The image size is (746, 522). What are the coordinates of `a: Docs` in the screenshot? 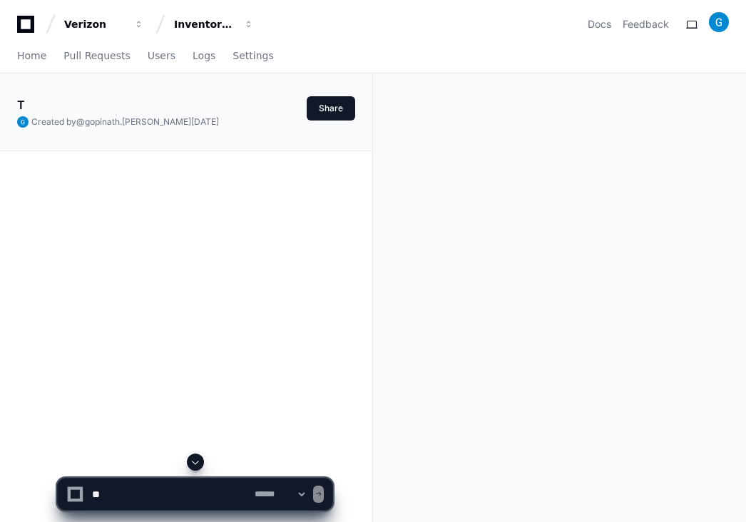 It's located at (599, 24).